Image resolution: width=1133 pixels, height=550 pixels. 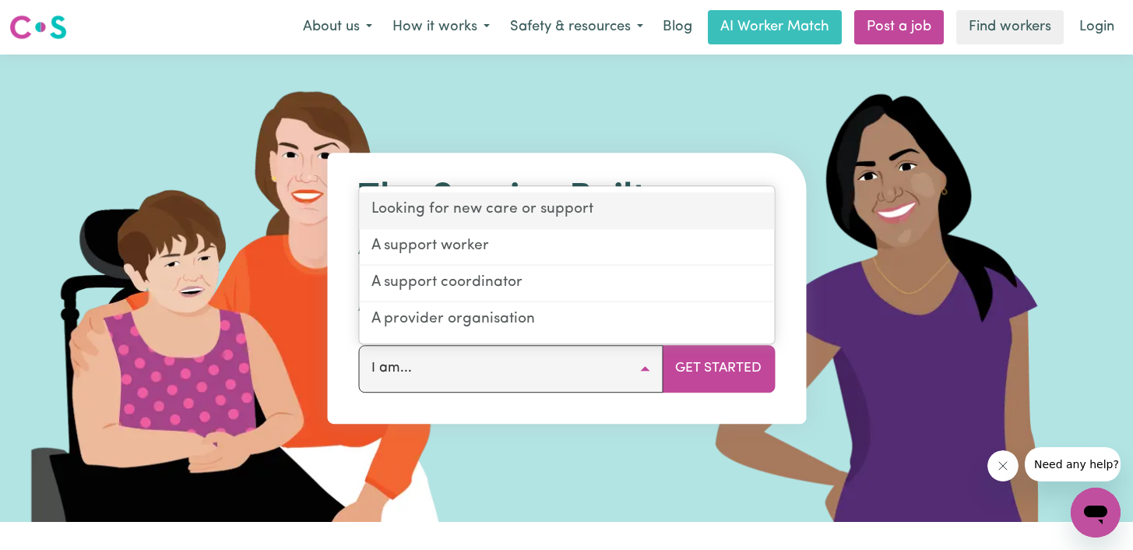 I want to click on button: Safety & resources, so click(x=576, y=27).